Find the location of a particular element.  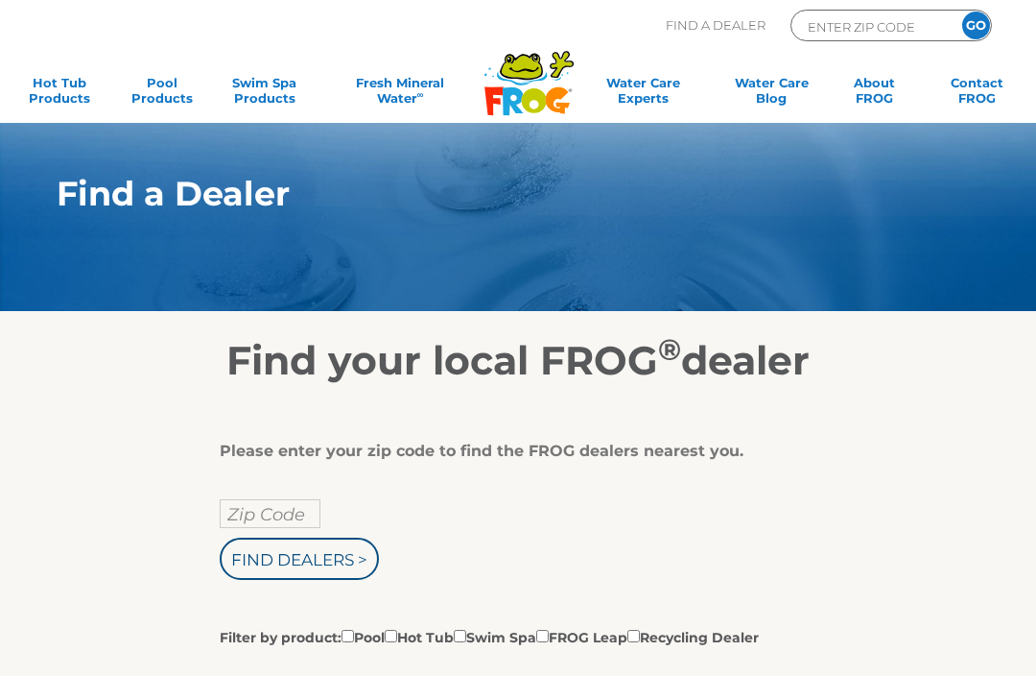

a: Water CareExperts is located at coordinates (643, 94).